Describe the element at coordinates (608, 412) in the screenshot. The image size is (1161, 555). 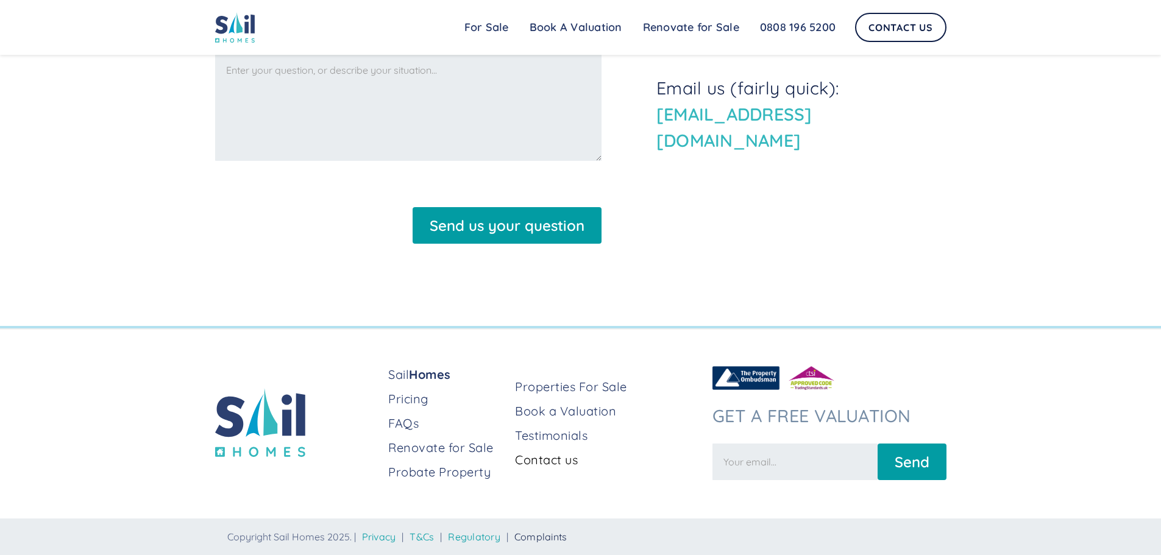
I see `a: Book a Valuation` at that location.